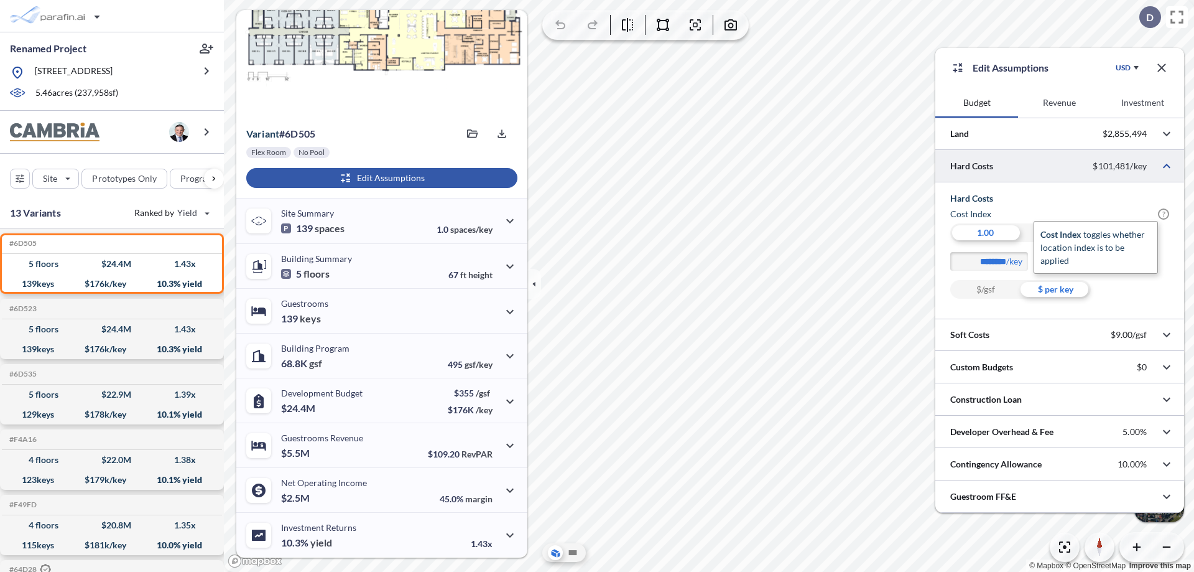 The image size is (1194, 572). What do you see at coordinates (382, 178) in the screenshot?
I see `button: Edit Assumptions` at bounding box center [382, 178].